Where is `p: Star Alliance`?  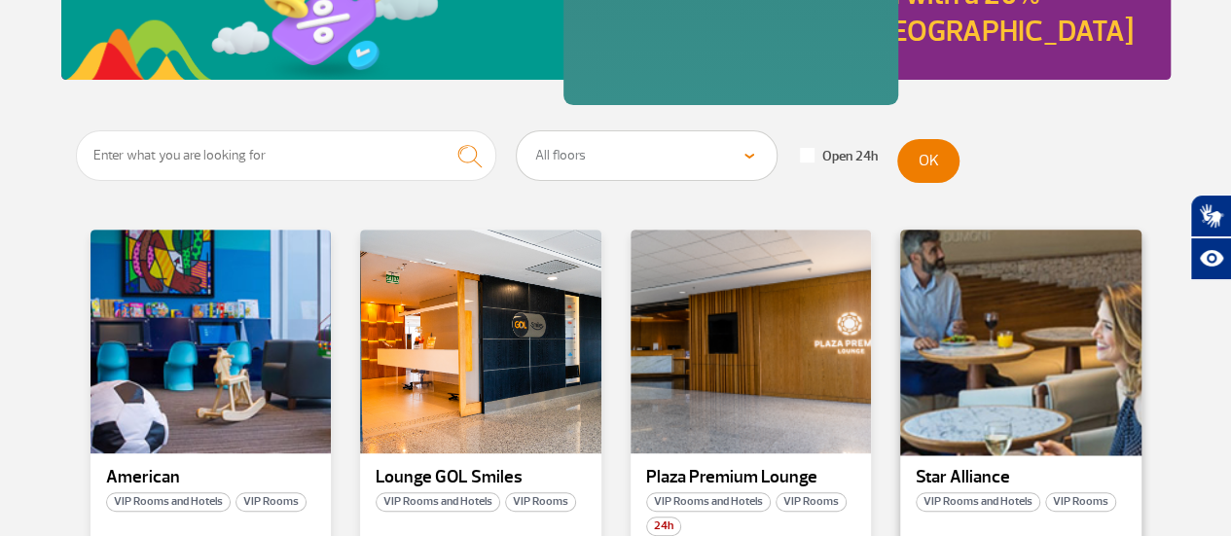
p: Star Alliance is located at coordinates (1021, 478).